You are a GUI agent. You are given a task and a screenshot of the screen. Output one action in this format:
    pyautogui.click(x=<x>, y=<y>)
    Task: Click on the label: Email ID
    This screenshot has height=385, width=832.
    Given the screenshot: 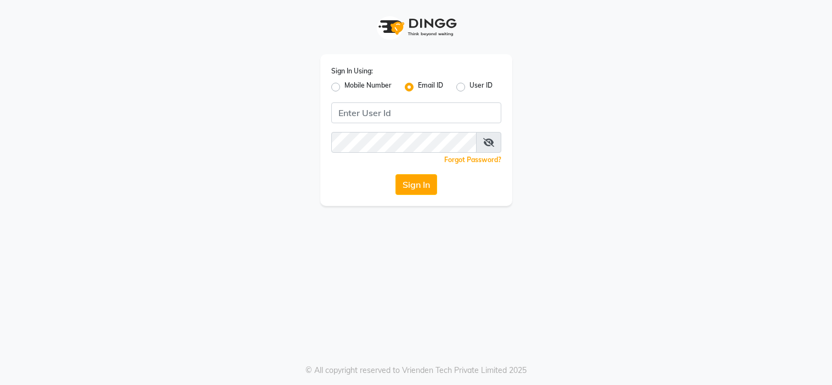 What is the action you would take?
    pyautogui.click(x=430, y=87)
    